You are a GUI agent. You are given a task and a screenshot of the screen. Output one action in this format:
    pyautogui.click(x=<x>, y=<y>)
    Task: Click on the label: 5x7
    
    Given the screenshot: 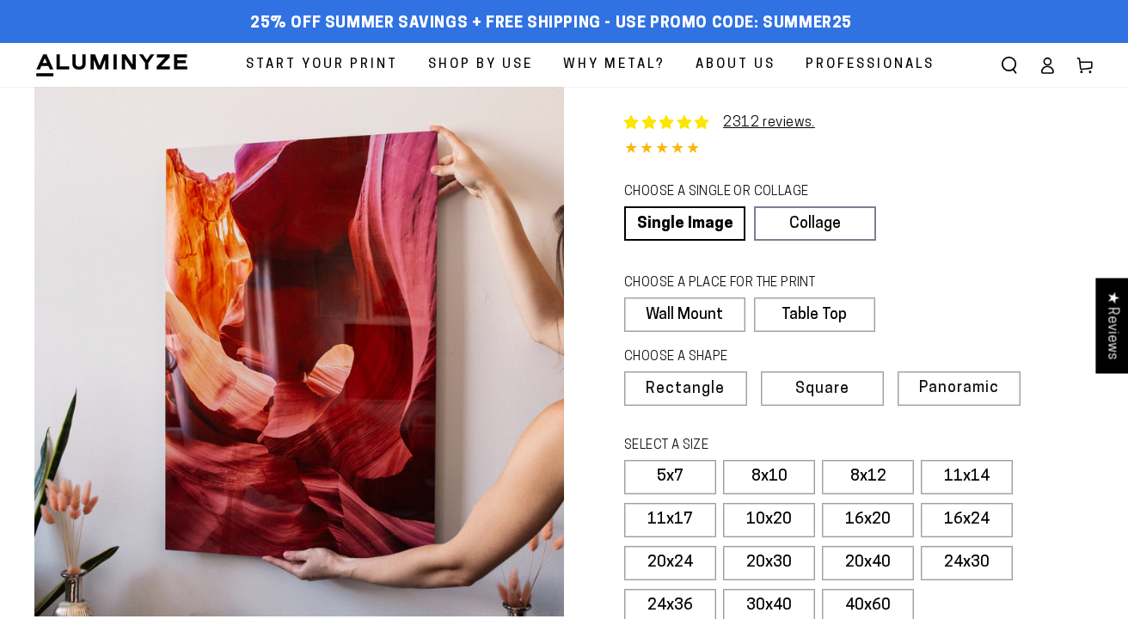 What is the action you would take?
    pyautogui.click(x=670, y=477)
    